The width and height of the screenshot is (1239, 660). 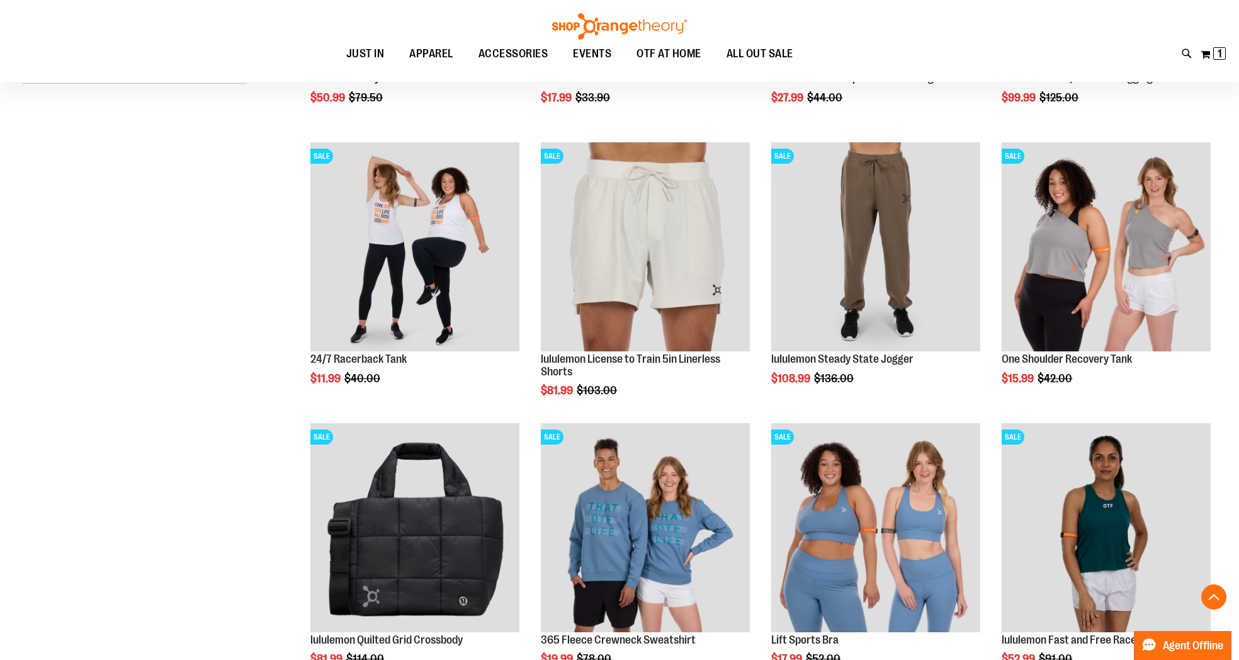 I want to click on span: Agent Offline, so click(x=1193, y=646).